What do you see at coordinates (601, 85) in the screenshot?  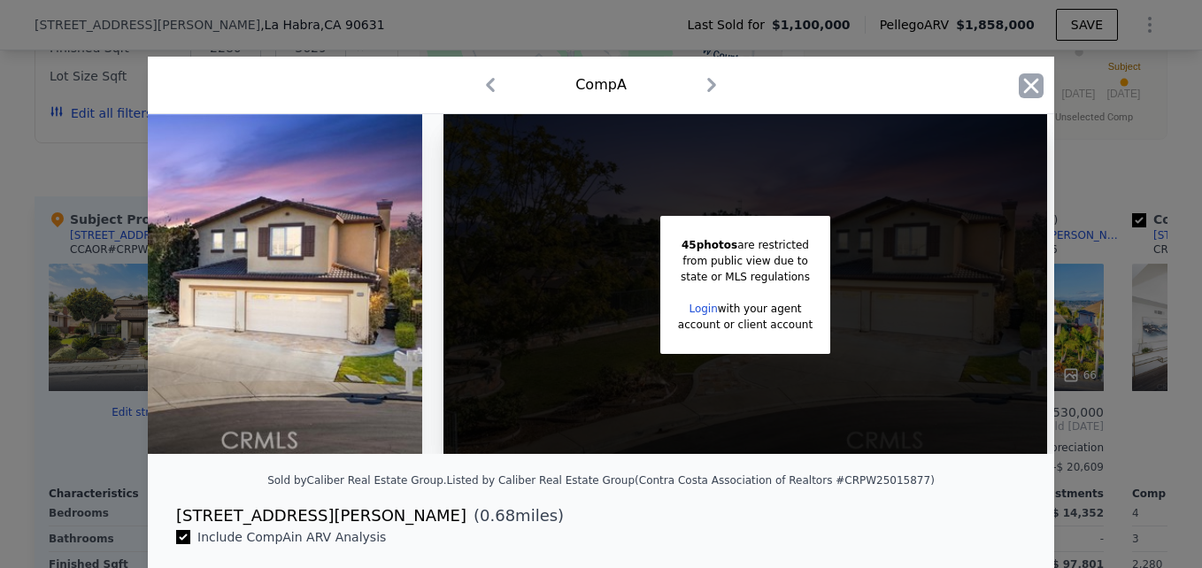 I see `div: Comp A` at bounding box center [601, 85].